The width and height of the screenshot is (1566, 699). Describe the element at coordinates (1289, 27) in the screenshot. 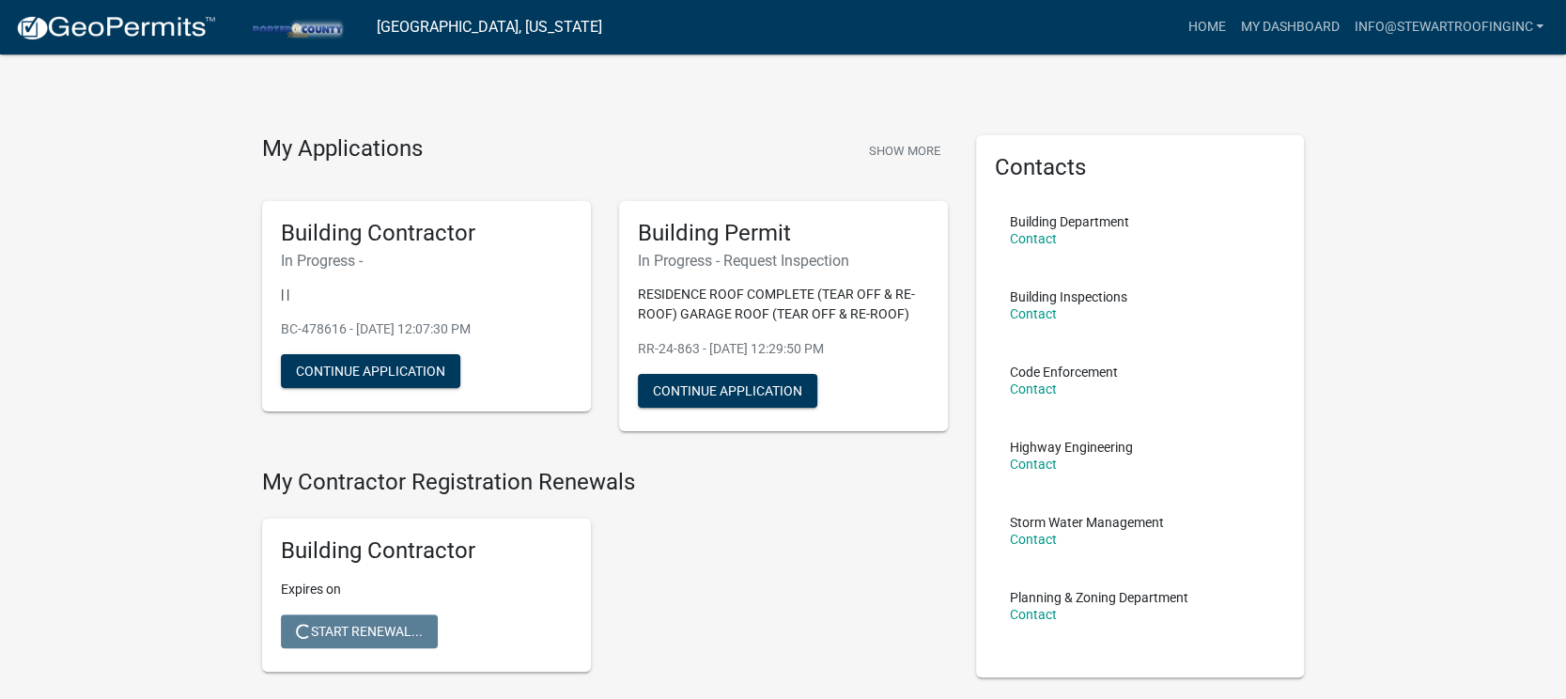

I see `a: My Dashboard` at that location.